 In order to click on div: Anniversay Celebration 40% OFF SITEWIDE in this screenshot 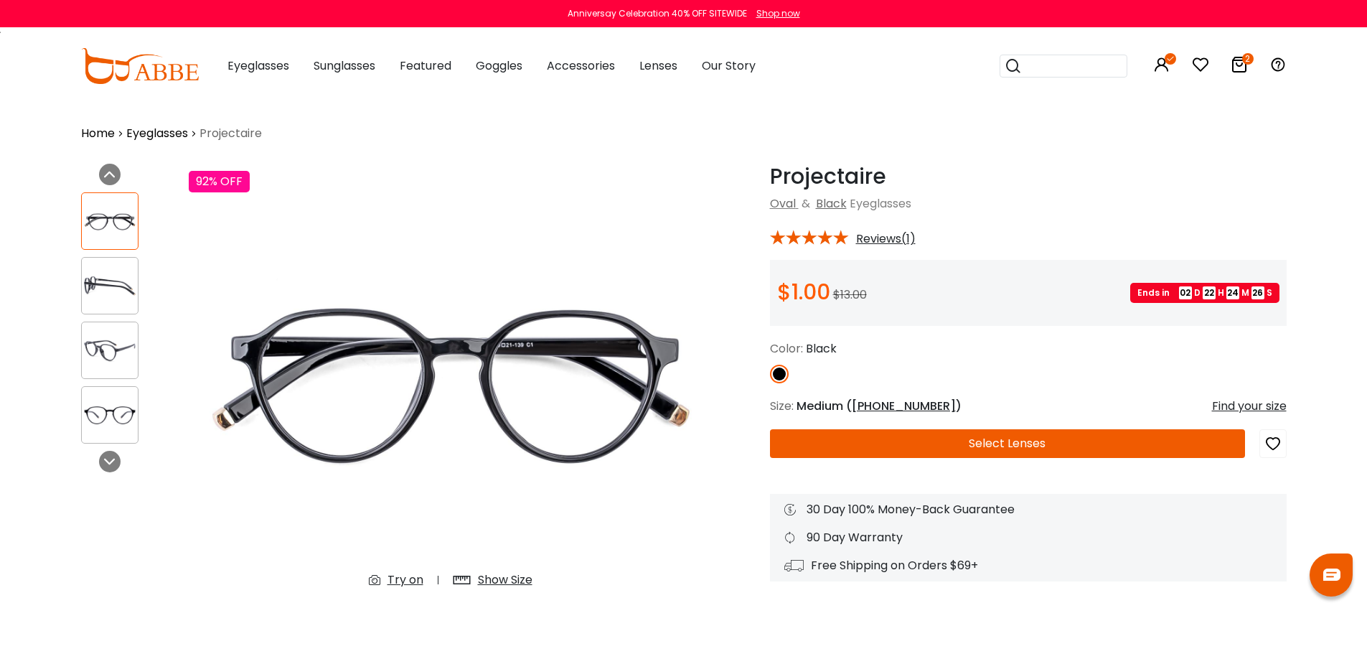, I will do `click(657, 14)`.